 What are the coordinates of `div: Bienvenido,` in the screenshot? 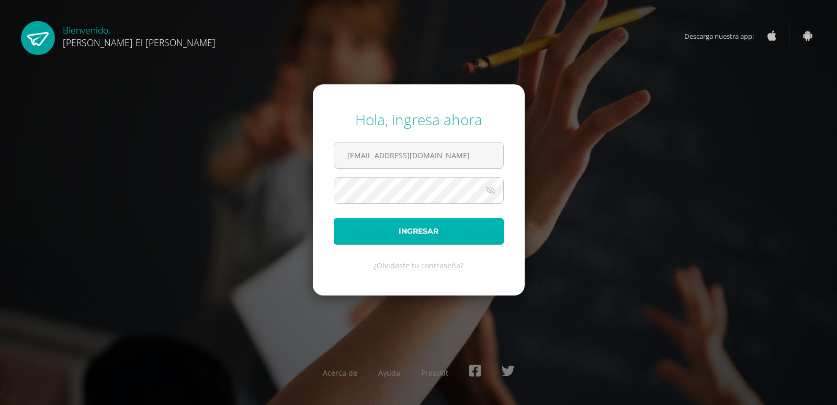 It's located at (139, 35).